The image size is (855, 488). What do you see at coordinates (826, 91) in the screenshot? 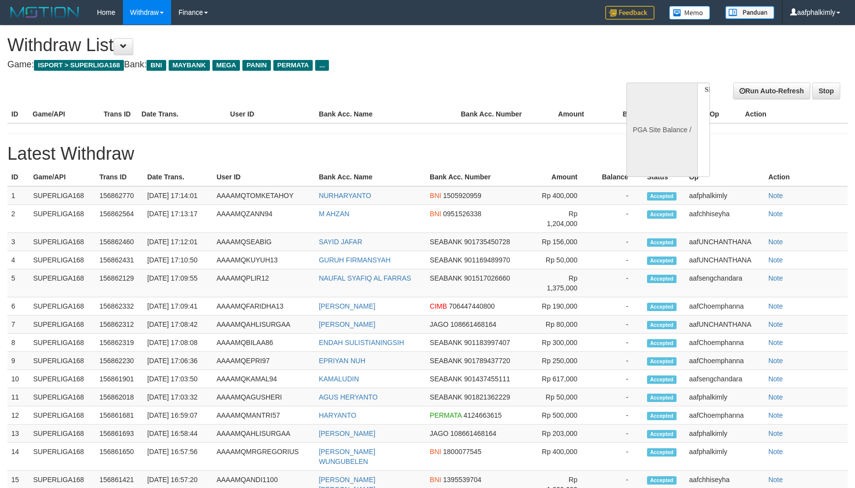
I see `a: Stop` at bounding box center [826, 91].